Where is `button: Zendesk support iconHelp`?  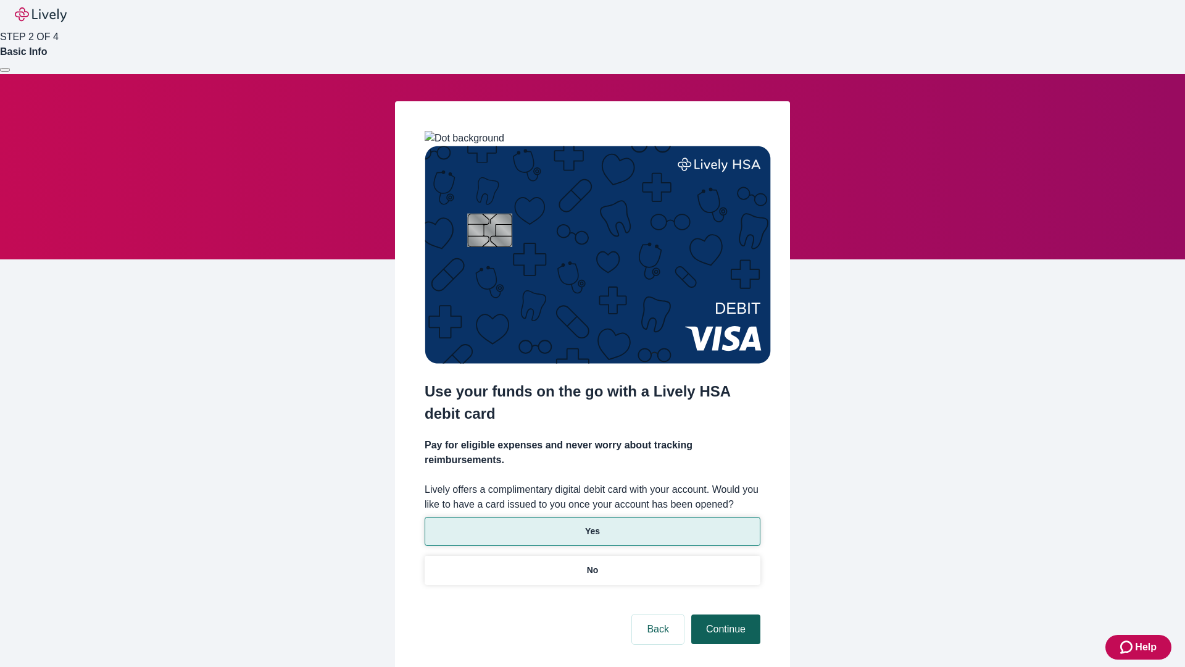 button: Zendesk support iconHelp is located at coordinates (1138, 647).